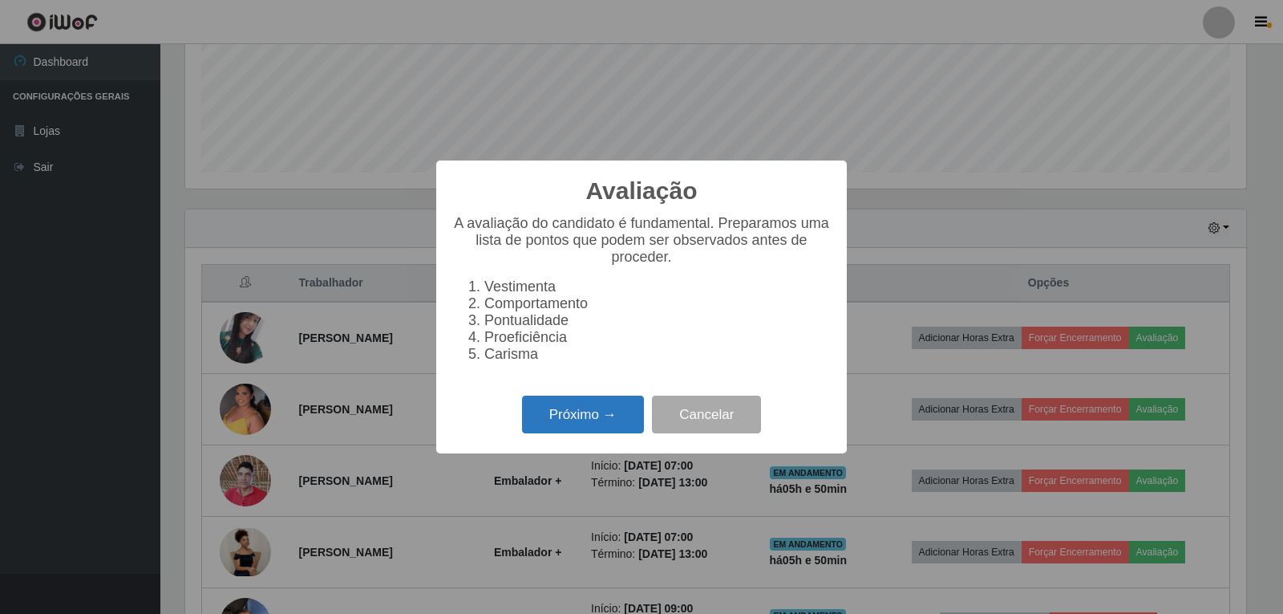 The image size is (1283, 614). What do you see at coordinates (642, 240) in the screenshot?
I see `p: A avaliação do candidato é fundamental. Preparamos uma lista de pontos que podem ser observados a...` at bounding box center [642, 240].